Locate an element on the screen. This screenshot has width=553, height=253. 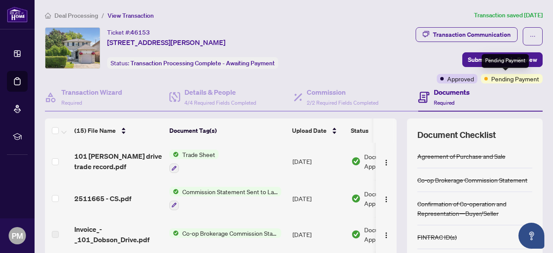
div: Status: is located at coordinates (193, 63).